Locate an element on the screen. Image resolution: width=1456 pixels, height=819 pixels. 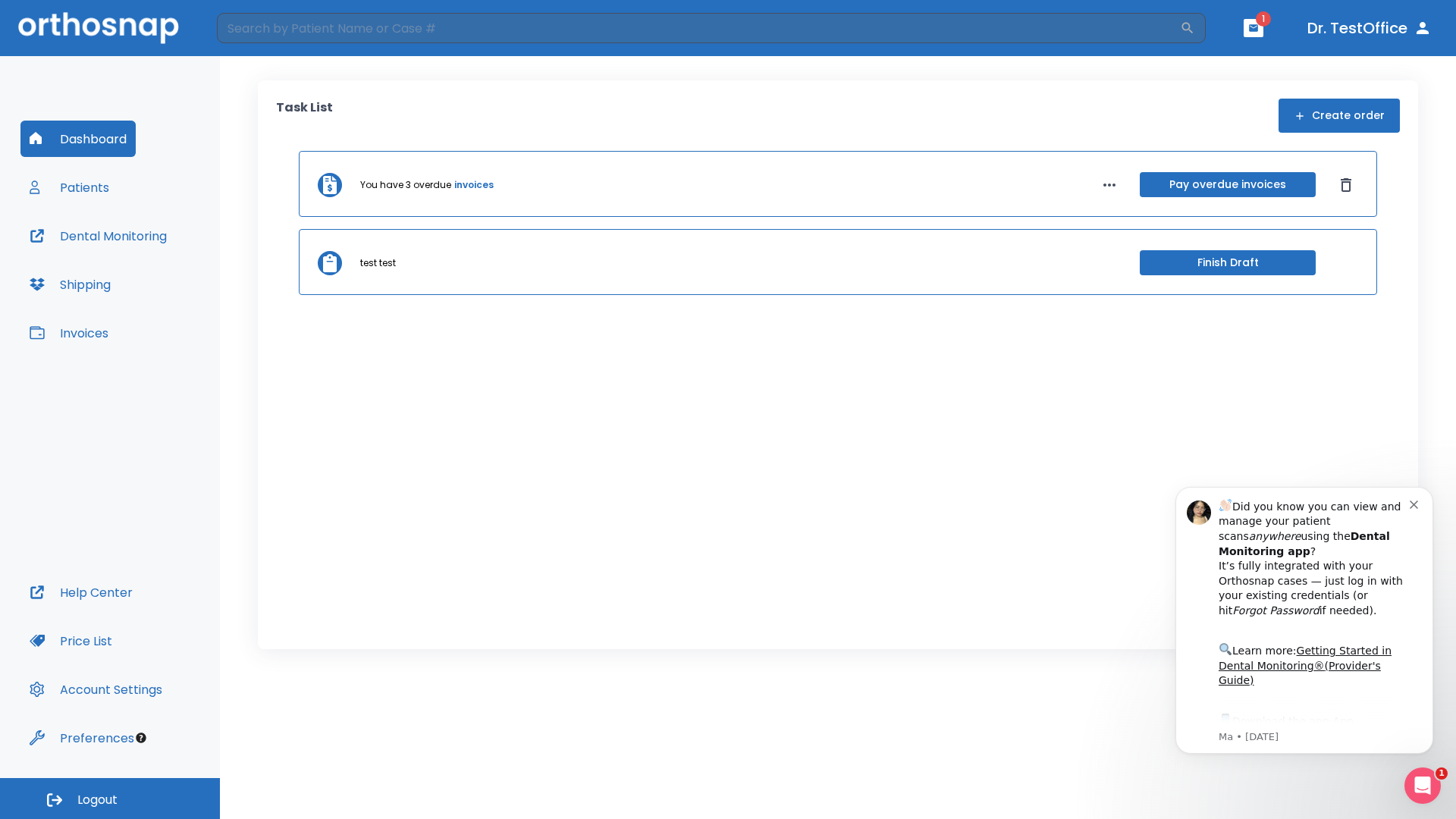
button: Dr. TestOffice is located at coordinates (1369, 28).